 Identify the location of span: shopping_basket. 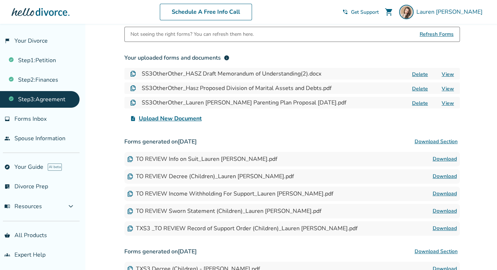
(7, 235).